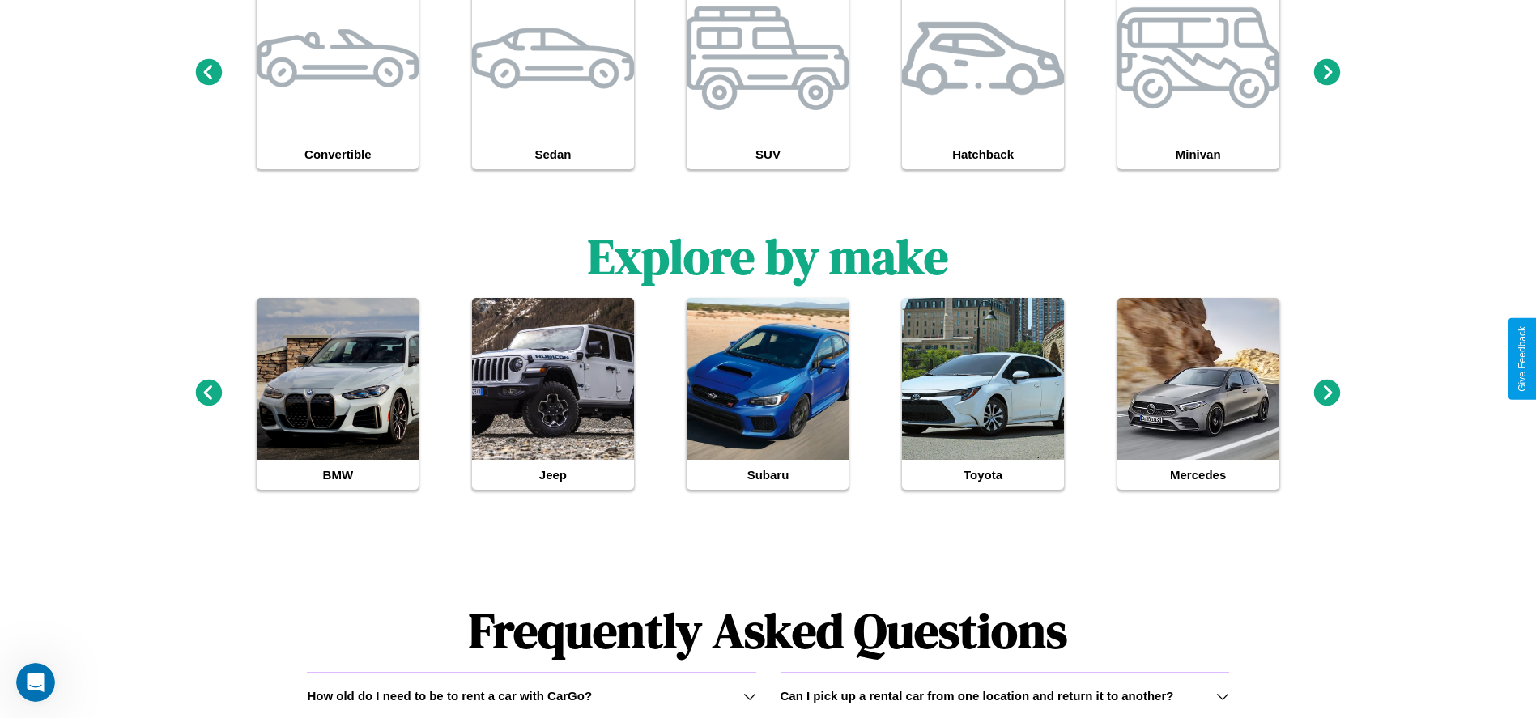  What do you see at coordinates (768, 154) in the screenshot?
I see `h4: SUV` at bounding box center [768, 154].